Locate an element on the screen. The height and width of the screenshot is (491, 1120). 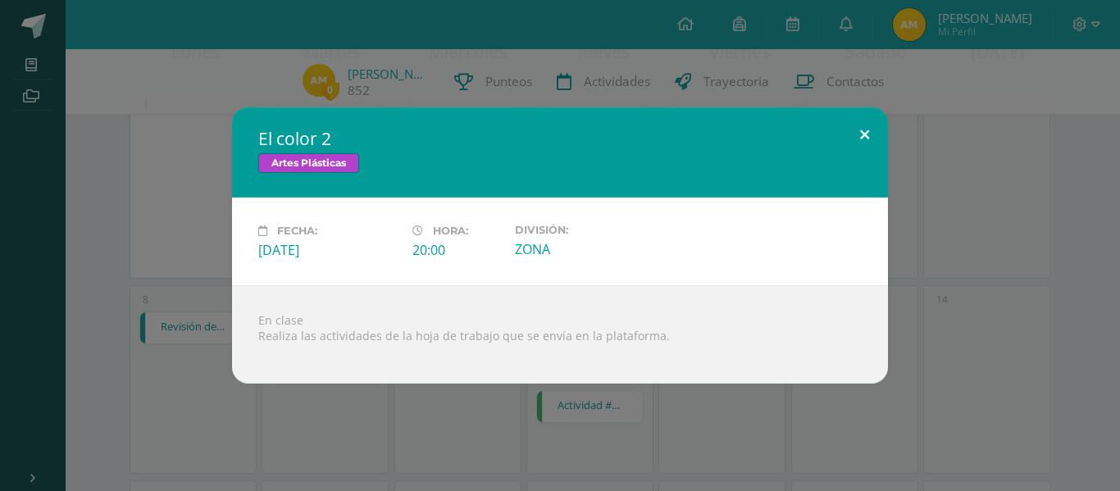
span: Fecha: is located at coordinates (297, 230).